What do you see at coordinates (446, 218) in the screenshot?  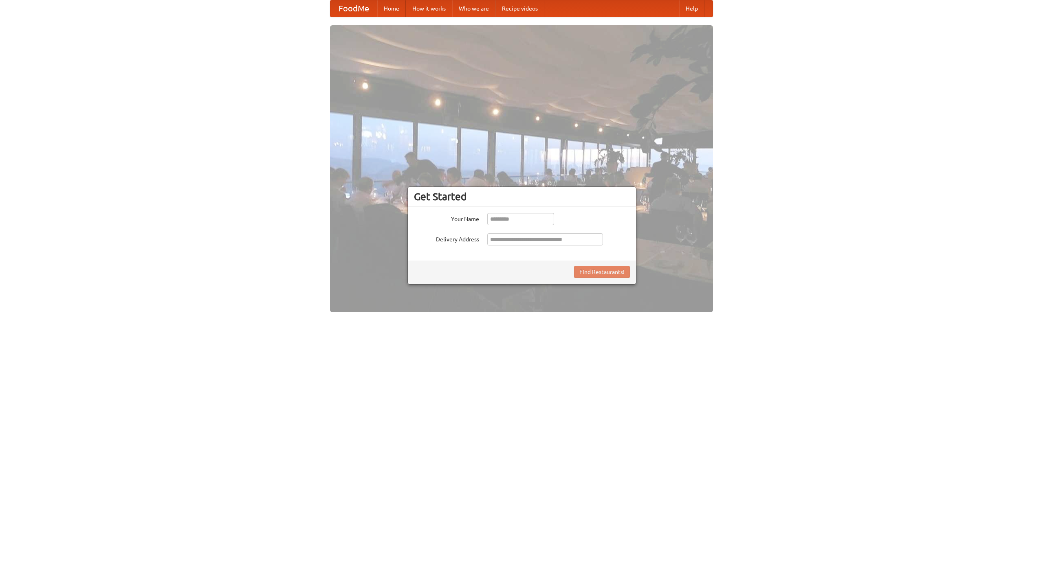 I see `label: Your Name` at bounding box center [446, 218].